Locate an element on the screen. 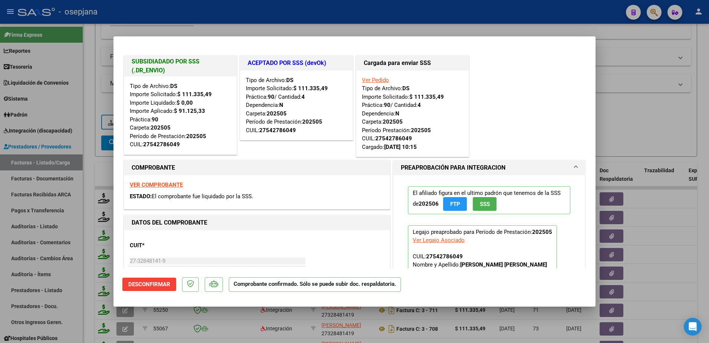 This screenshot has height=343, width=709. strong: $ 0,00 is located at coordinates (185, 103).